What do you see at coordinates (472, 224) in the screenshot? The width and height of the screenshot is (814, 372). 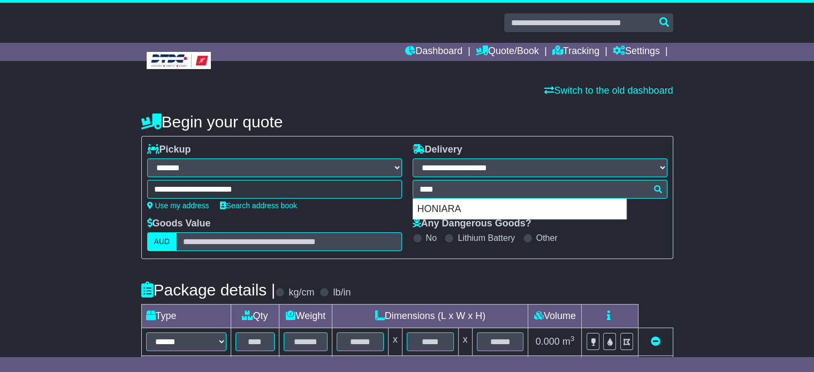 I see `label: Any Dangerous Goods?` at bounding box center [472, 224].